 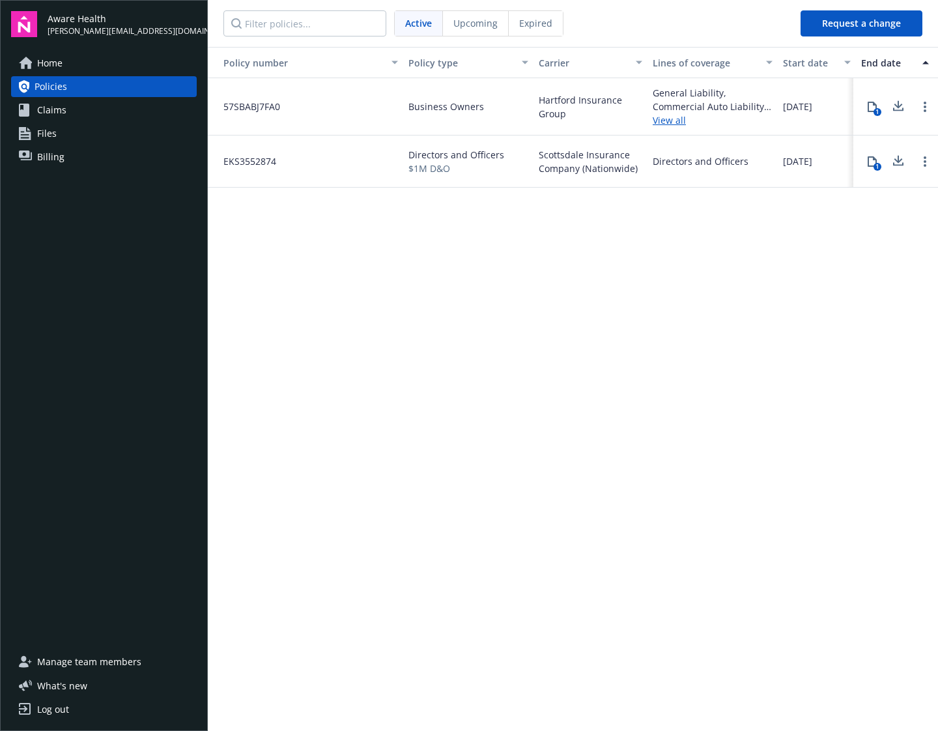 I want to click on button: Request a change, so click(x=861, y=23).